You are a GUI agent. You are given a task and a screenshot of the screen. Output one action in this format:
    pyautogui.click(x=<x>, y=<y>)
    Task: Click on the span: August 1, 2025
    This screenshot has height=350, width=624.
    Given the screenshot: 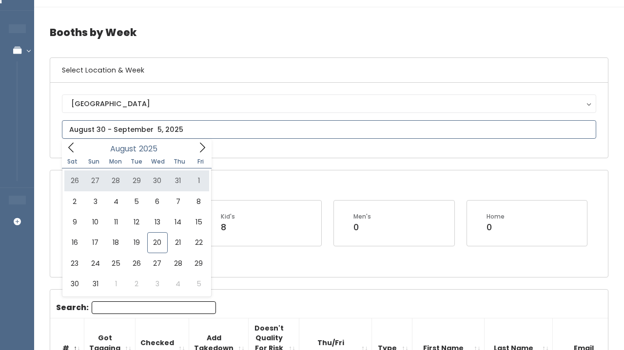 What is the action you would take?
    pyautogui.click(x=198, y=181)
    